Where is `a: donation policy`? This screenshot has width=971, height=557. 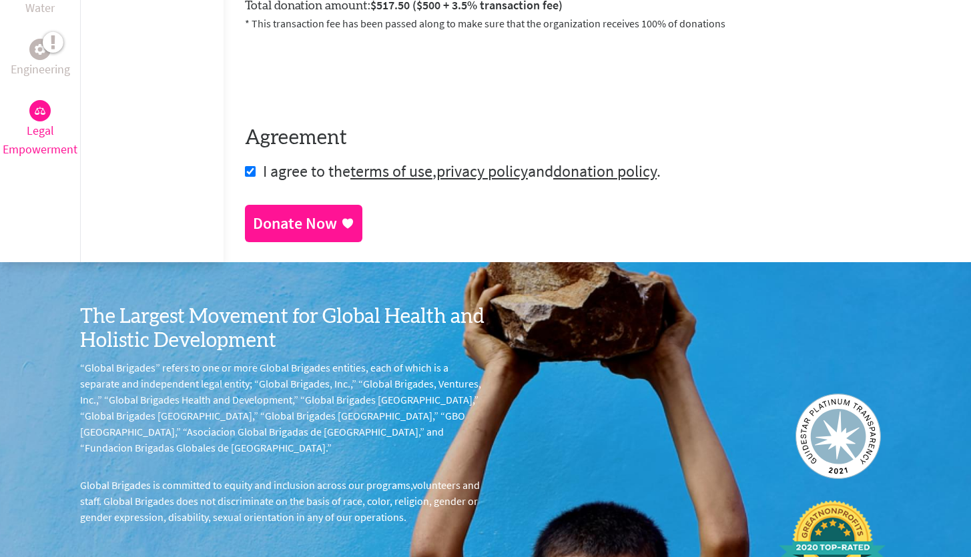
a: donation policy is located at coordinates (604, 171).